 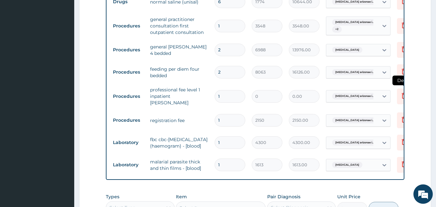 I want to click on label: Pair Diagnosis, so click(x=284, y=196).